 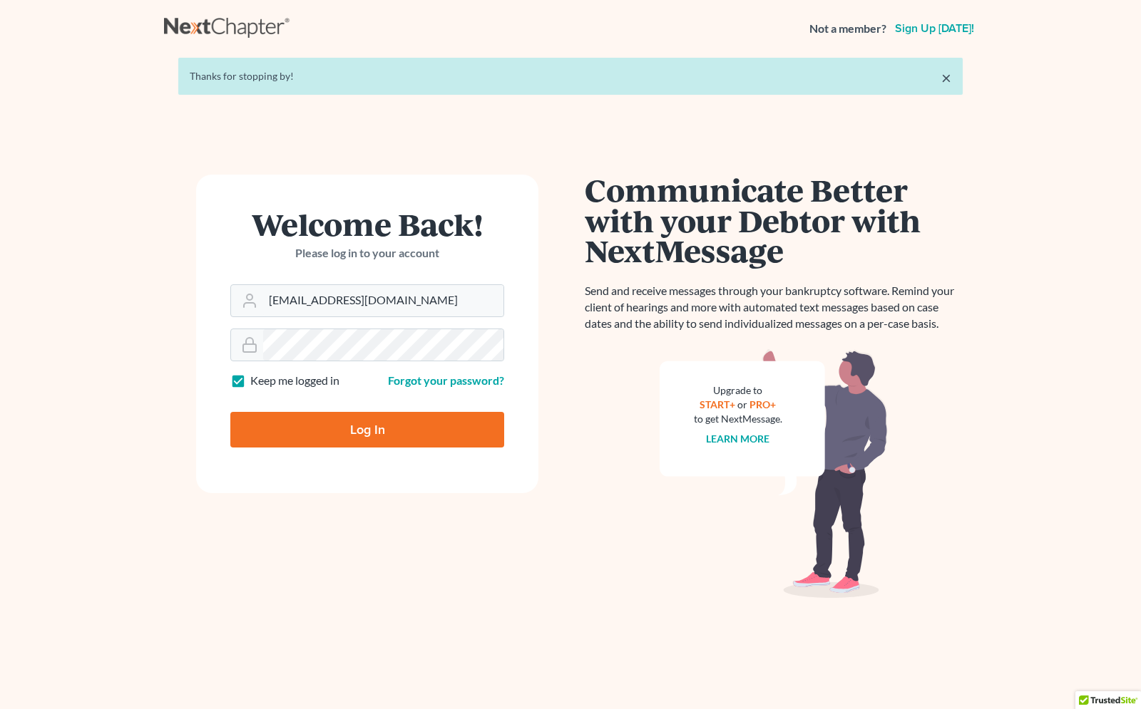 I want to click on span: or, so click(x=743, y=404).